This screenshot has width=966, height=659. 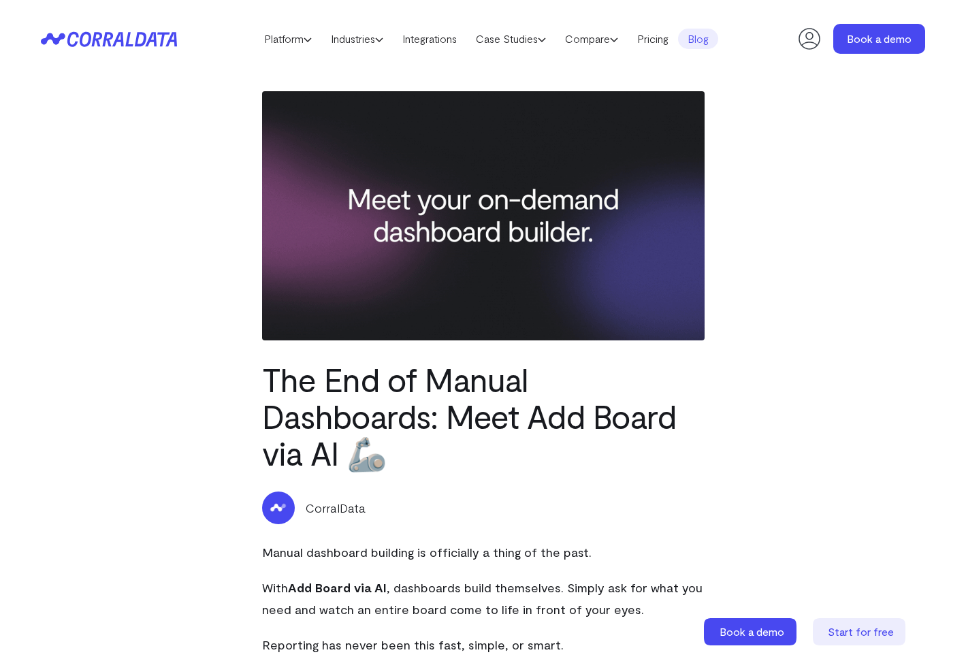 I want to click on a: Blog, so click(x=698, y=39).